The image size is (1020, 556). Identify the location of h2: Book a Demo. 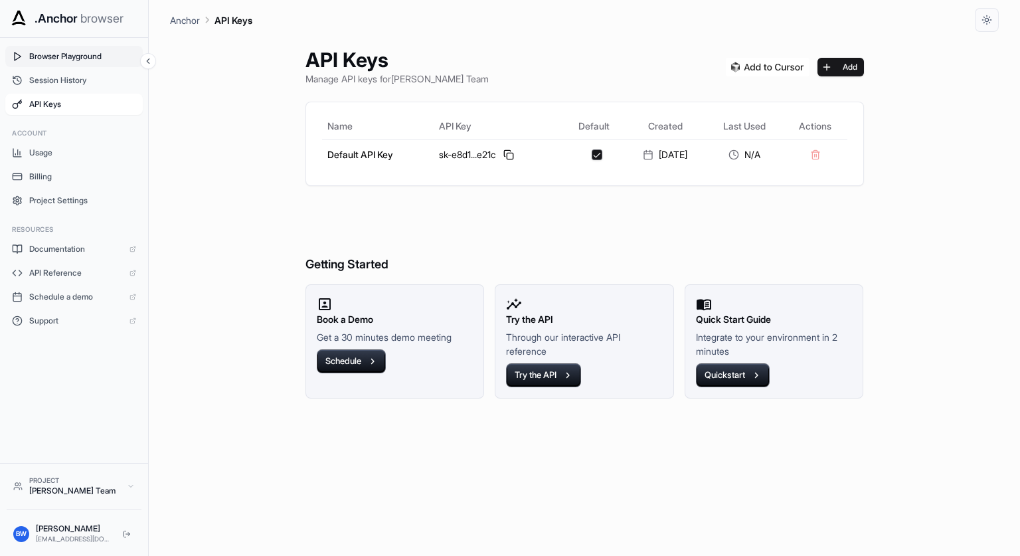
(395, 320).